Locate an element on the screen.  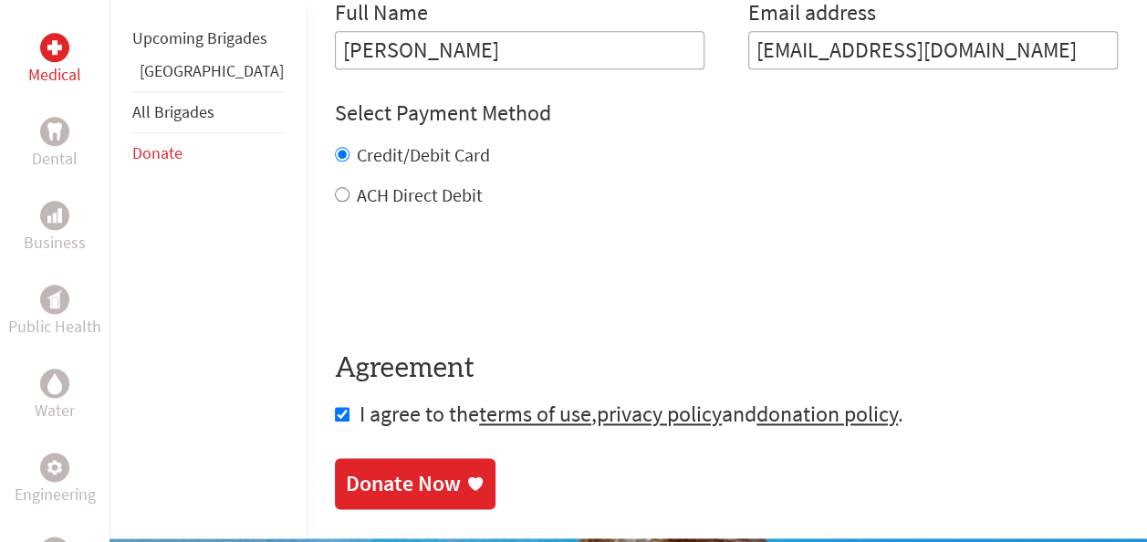
a: terms of use is located at coordinates (535, 414).